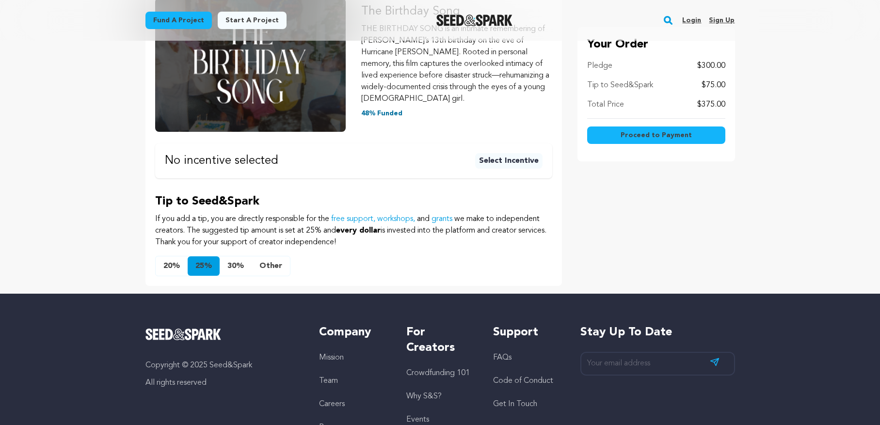 This screenshot has height=425, width=880. What do you see at coordinates (222, 365) in the screenshot?
I see `p: Copyright © 2025 Seed&Spark` at bounding box center [222, 365].